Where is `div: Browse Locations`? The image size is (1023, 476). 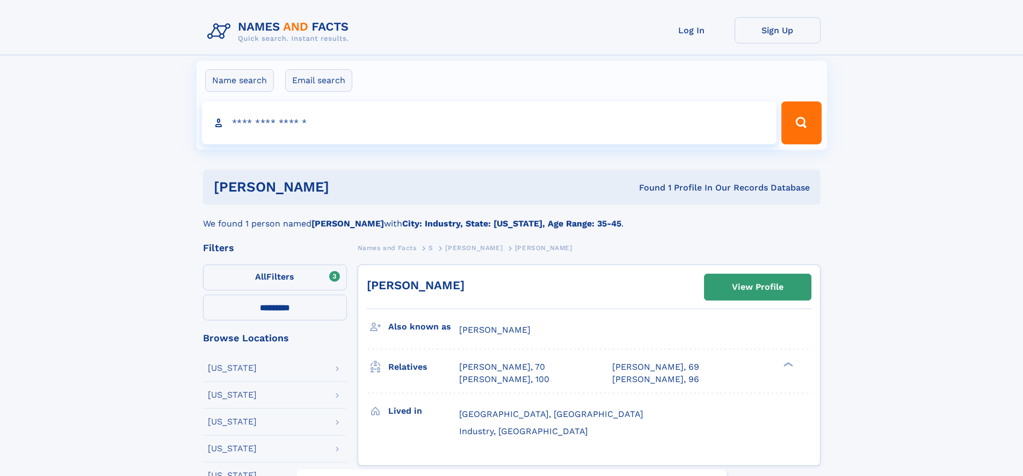 div: Browse Locations is located at coordinates (275, 338).